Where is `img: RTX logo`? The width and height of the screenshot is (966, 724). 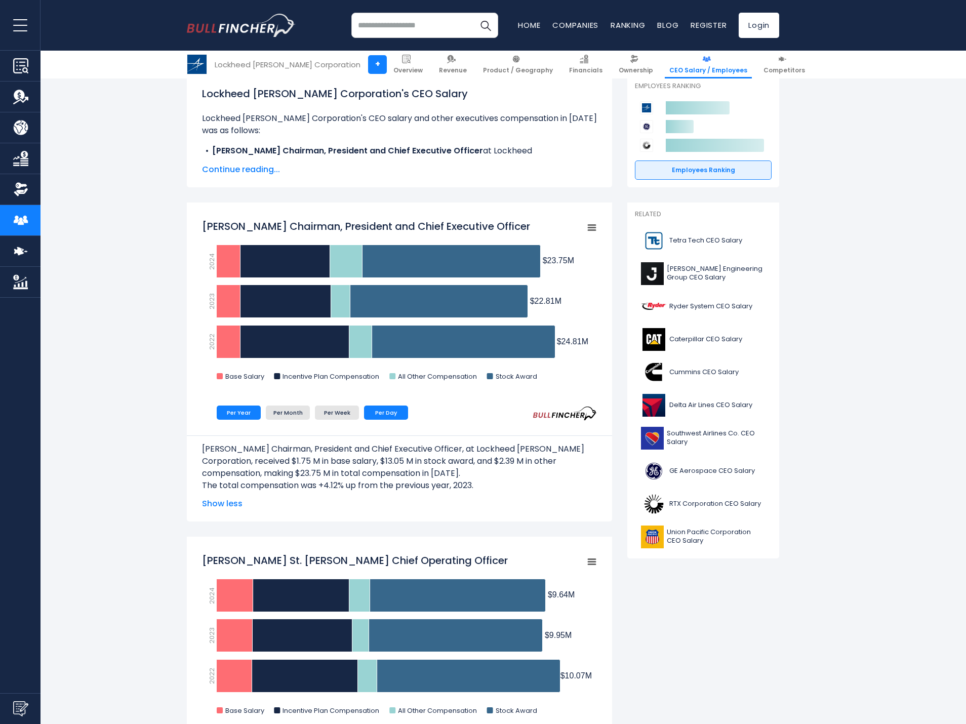 img: RTX logo is located at coordinates (654, 504).